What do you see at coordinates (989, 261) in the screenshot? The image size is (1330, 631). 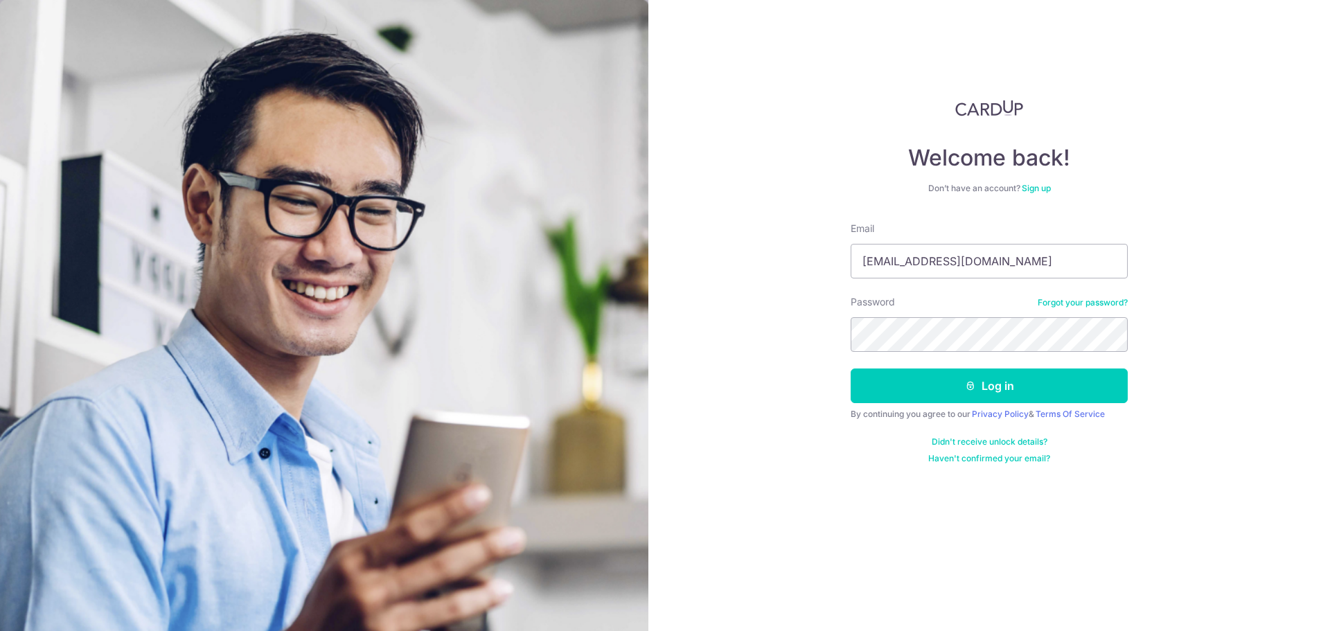 I see `input: Enter your Email` at bounding box center [989, 261].